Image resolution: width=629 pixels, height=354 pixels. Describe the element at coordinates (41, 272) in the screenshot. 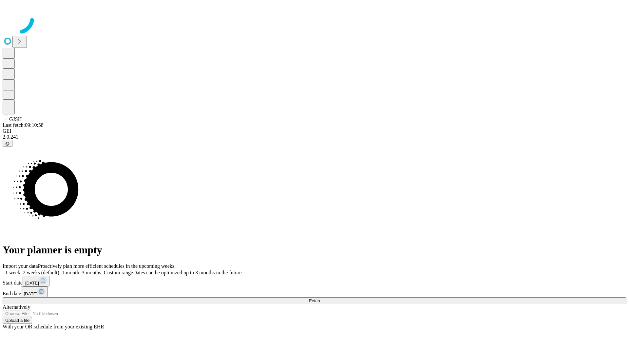

I see `span: 2 weeks (default)` at that location.